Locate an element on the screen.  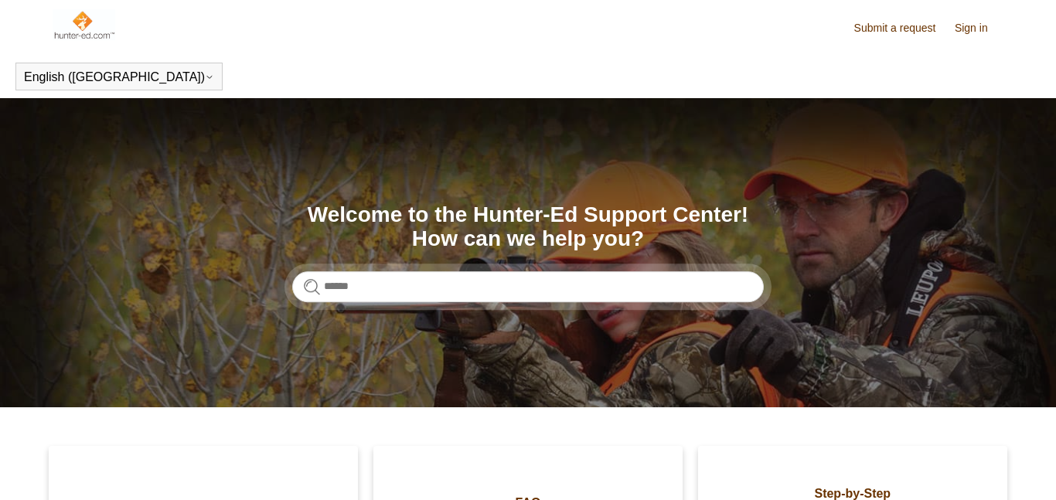
a: Submit a request is located at coordinates (903, 28).